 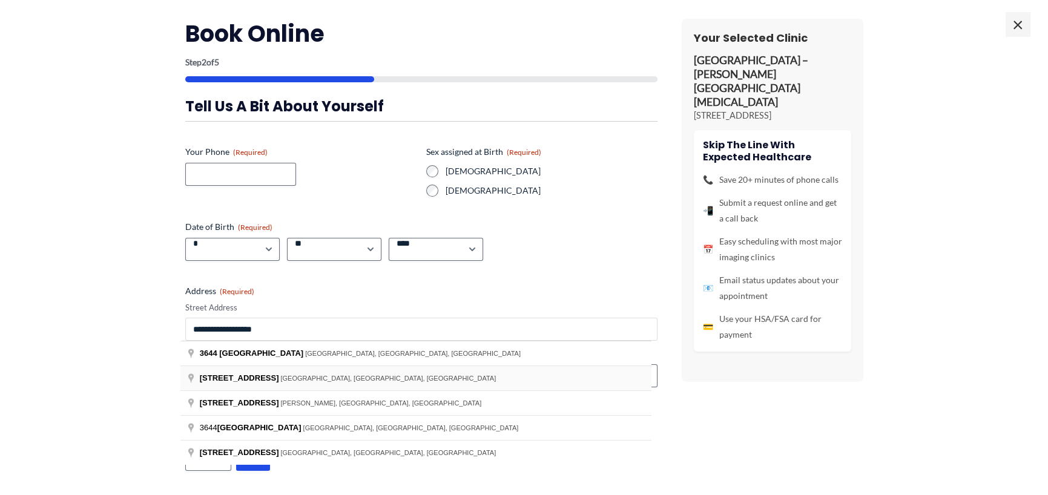 I want to click on li: Use your HSA/FSA card for payment, so click(x=772, y=327).